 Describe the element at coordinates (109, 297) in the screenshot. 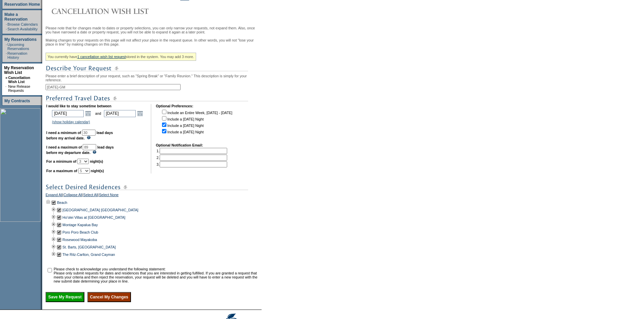

I see `input: Cancel My Changes` at that location.